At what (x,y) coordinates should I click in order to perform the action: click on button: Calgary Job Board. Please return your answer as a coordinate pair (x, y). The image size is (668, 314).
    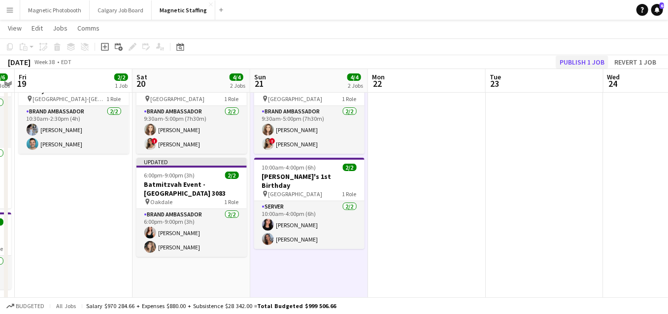
    Looking at the image, I should click on (121, 10).